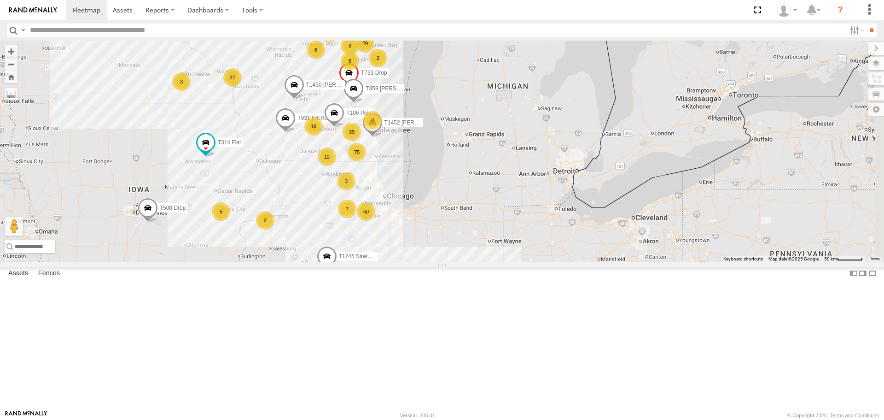 The height and width of the screenshot is (420, 884). I want to click on span: Map data ©2025 Google, so click(794, 258).